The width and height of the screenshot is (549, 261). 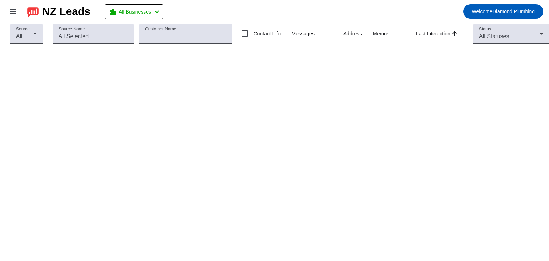 What do you see at coordinates (71, 29) in the screenshot?
I see `mat-label: Source Name` at bounding box center [71, 29].